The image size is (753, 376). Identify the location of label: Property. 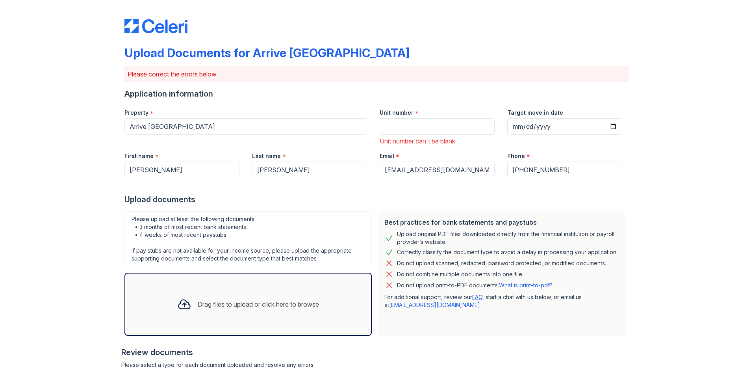
(136, 113).